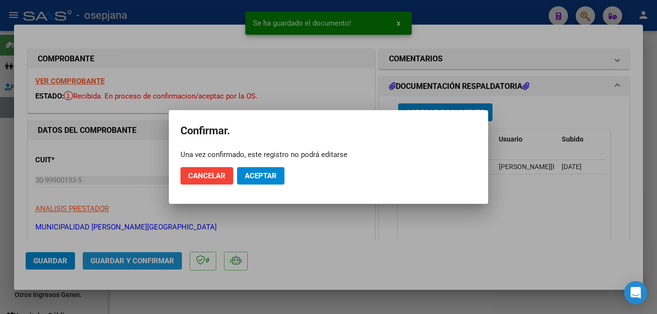 Image resolution: width=657 pixels, height=314 pixels. What do you see at coordinates (206, 176) in the screenshot?
I see `span: Cancelar` at bounding box center [206, 176].